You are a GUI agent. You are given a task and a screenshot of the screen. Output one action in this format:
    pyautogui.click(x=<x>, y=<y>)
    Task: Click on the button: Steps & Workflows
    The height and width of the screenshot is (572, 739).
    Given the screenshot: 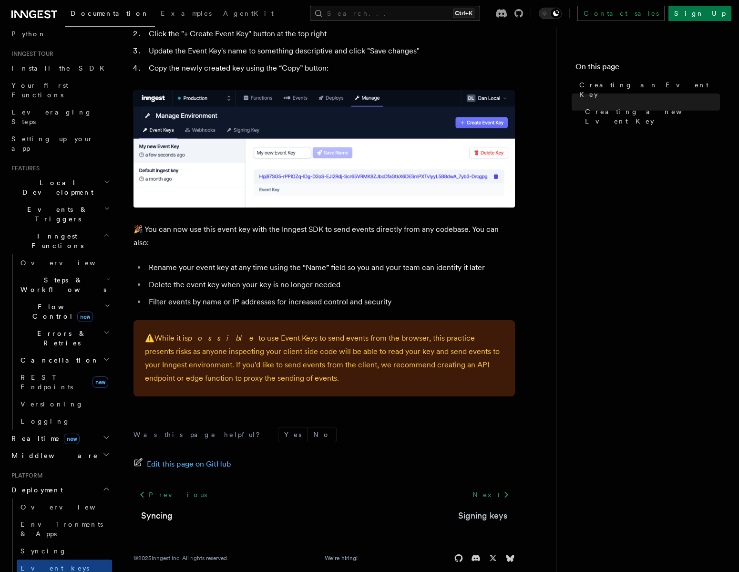 What is the action you would take?
    pyautogui.click(x=64, y=285)
    